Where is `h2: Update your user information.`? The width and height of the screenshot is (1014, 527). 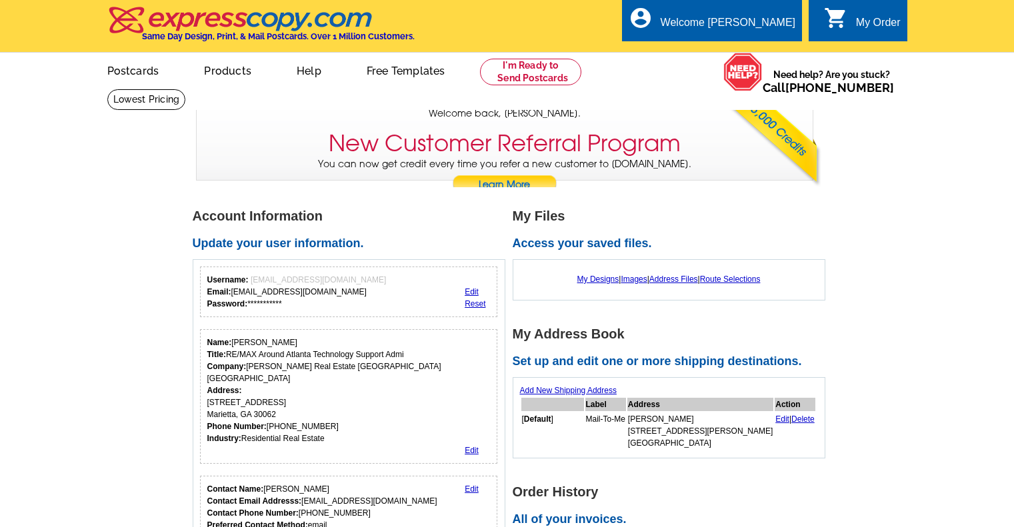
h2: Update your user information. is located at coordinates (353, 244).